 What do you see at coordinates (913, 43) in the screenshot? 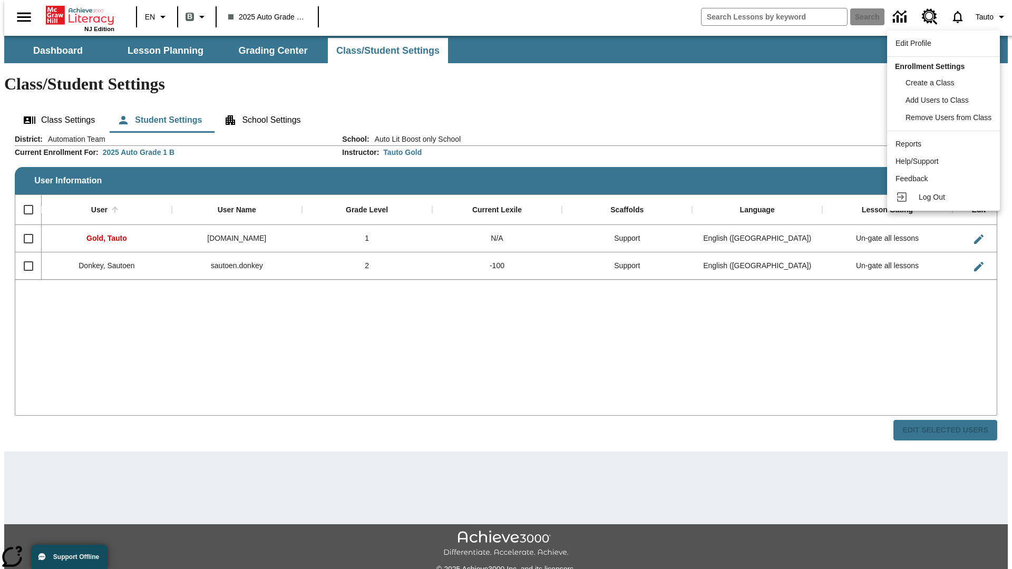
I see `span: Edit Profile` at bounding box center [913, 43].